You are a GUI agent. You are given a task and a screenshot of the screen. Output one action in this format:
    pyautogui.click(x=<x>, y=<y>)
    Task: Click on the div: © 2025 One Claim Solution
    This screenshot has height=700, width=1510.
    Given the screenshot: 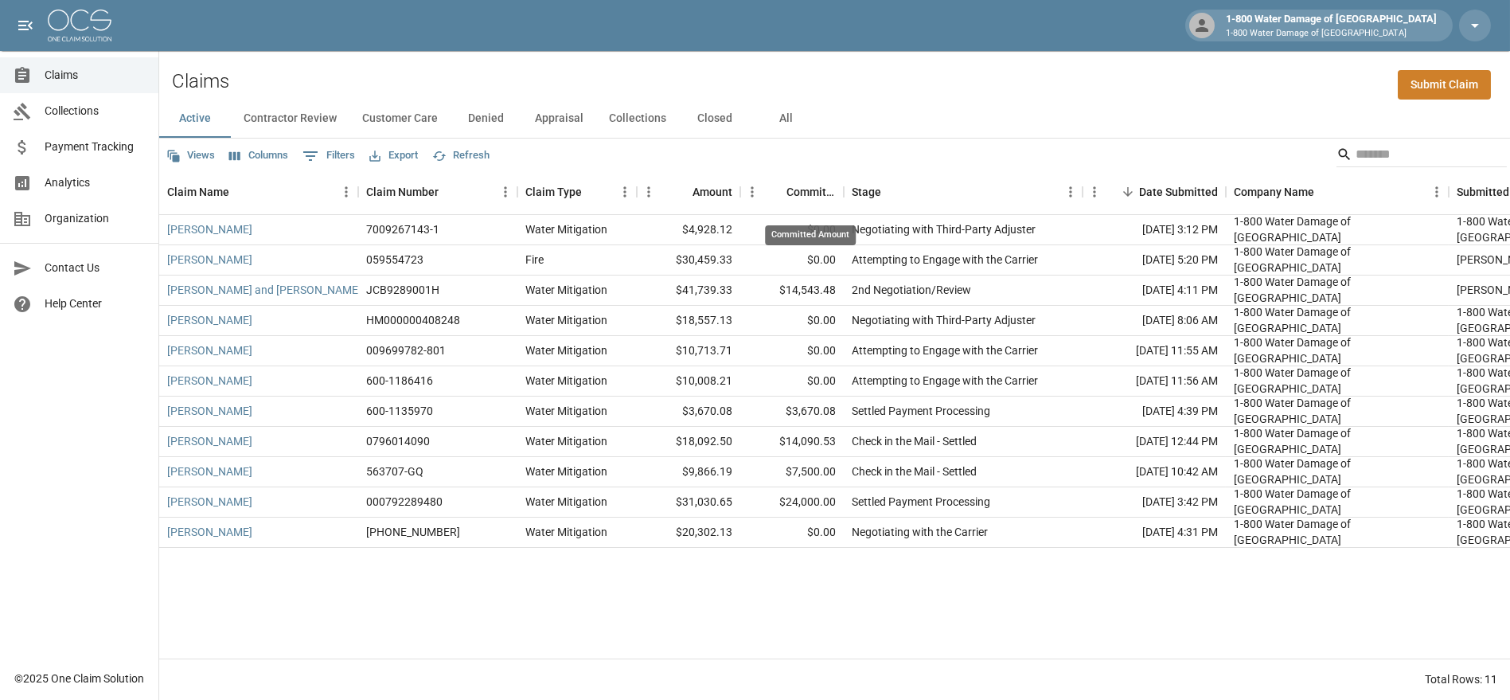 What is the action you would take?
    pyautogui.click(x=79, y=678)
    